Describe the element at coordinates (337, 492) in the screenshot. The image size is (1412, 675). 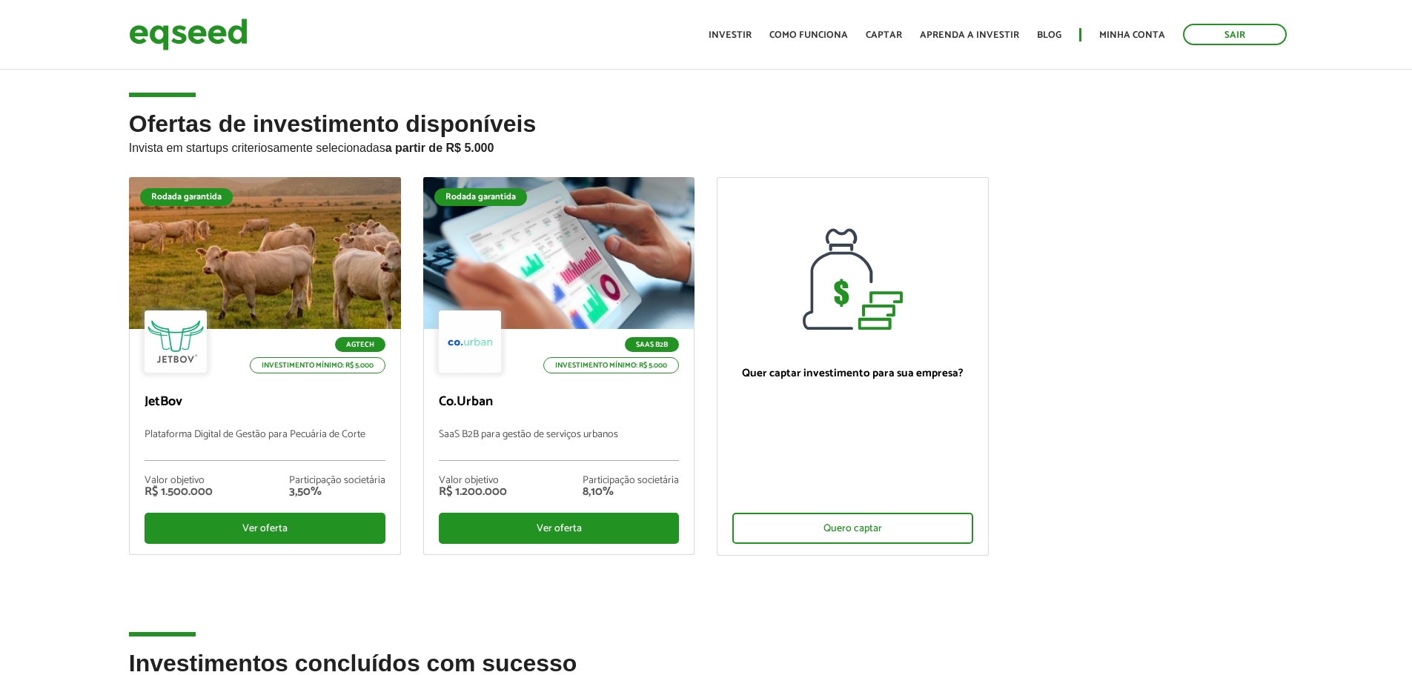
I see `div: 3,50%` at that location.